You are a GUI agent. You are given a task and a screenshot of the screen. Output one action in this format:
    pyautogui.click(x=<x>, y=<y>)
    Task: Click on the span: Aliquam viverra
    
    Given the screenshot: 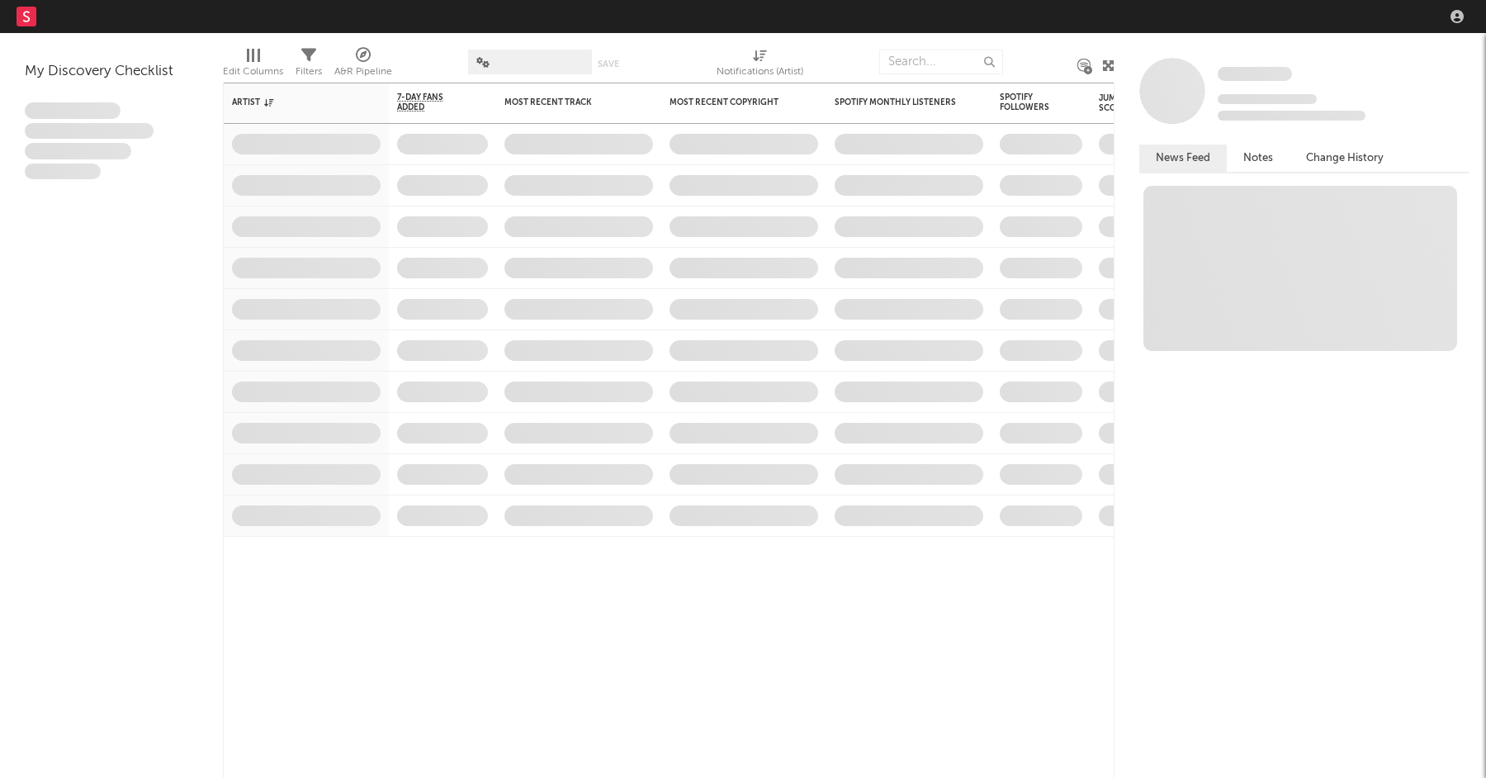 What is the action you would take?
    pyautogui.click(x=63, y=172)
    